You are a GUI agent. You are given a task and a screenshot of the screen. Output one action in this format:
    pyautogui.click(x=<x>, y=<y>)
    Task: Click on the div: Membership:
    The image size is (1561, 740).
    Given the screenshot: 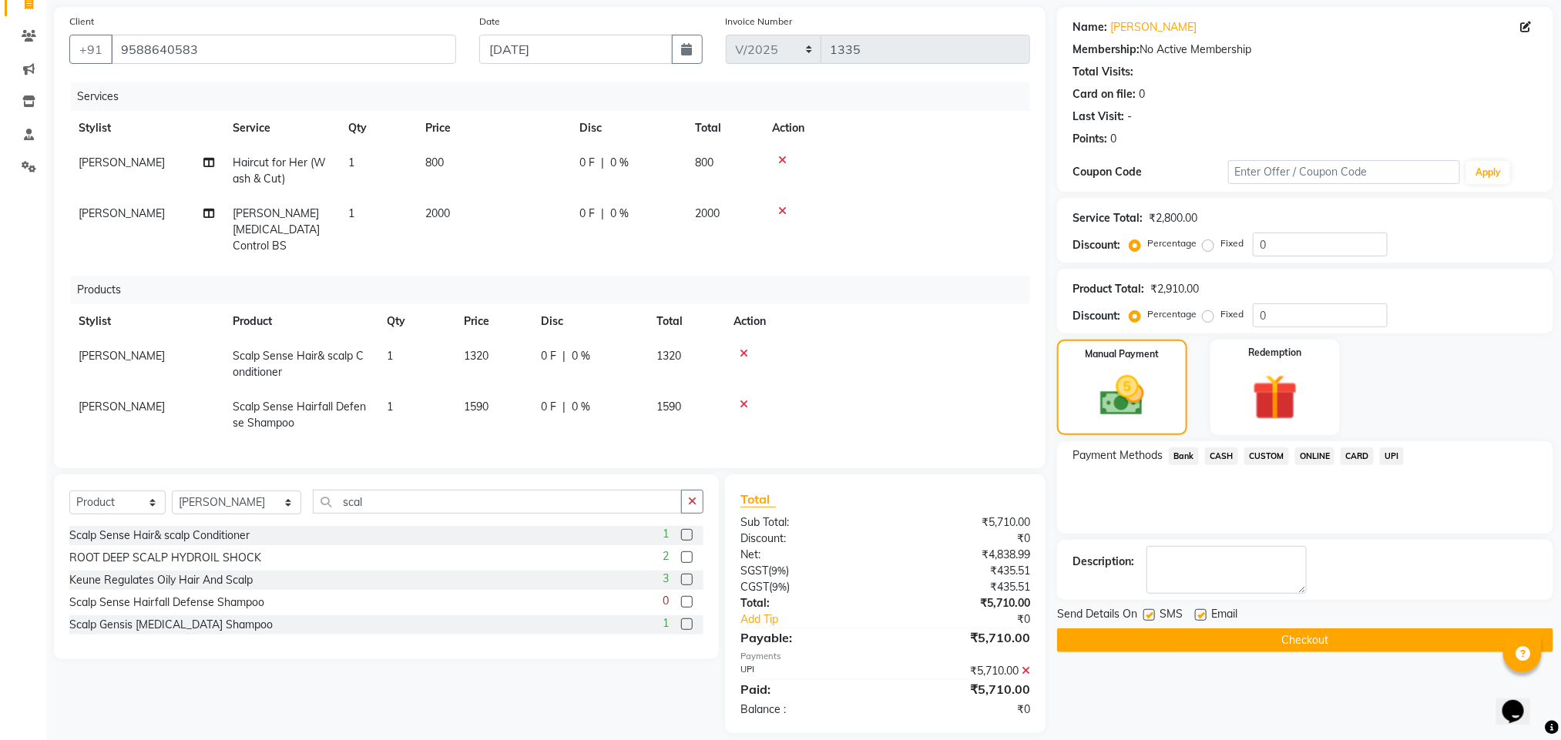 What is the action you would take?
    pyautogui.click(x=1106, y=49)
    